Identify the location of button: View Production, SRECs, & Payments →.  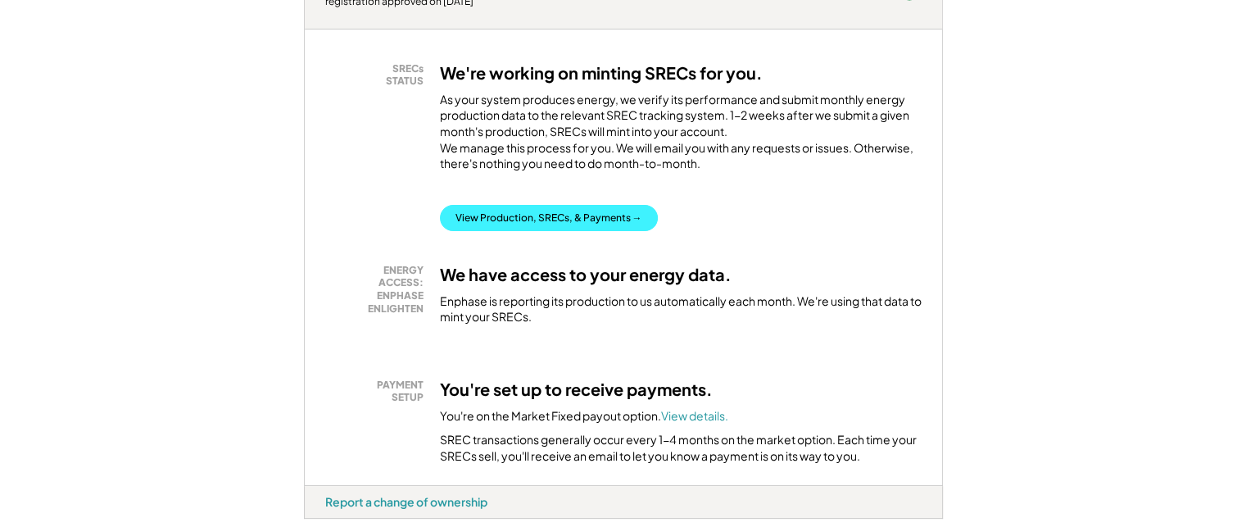
(549, 218).